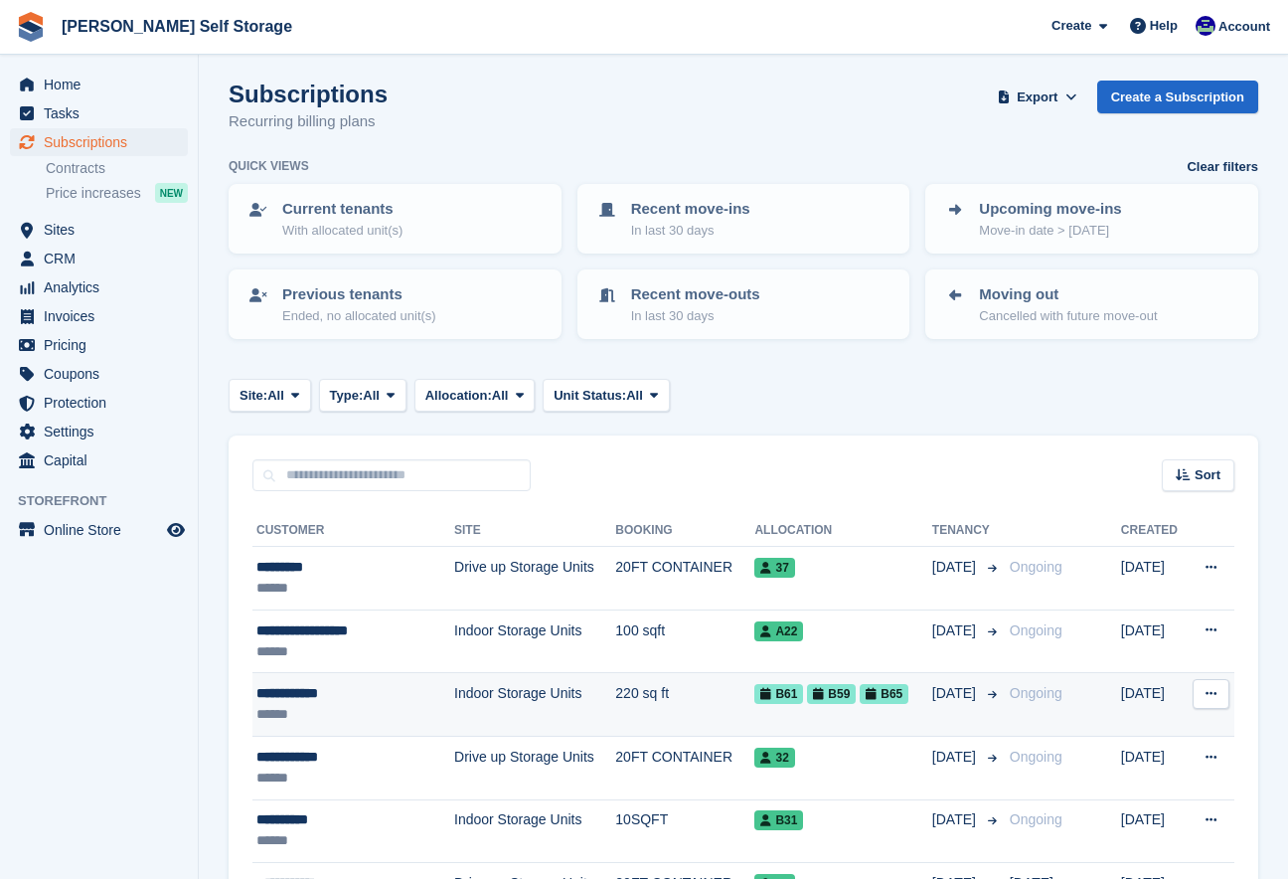  Describe the element at coordinates (342, 231) in the screenshot. I see `p: With allocated unit(s)` at that location.